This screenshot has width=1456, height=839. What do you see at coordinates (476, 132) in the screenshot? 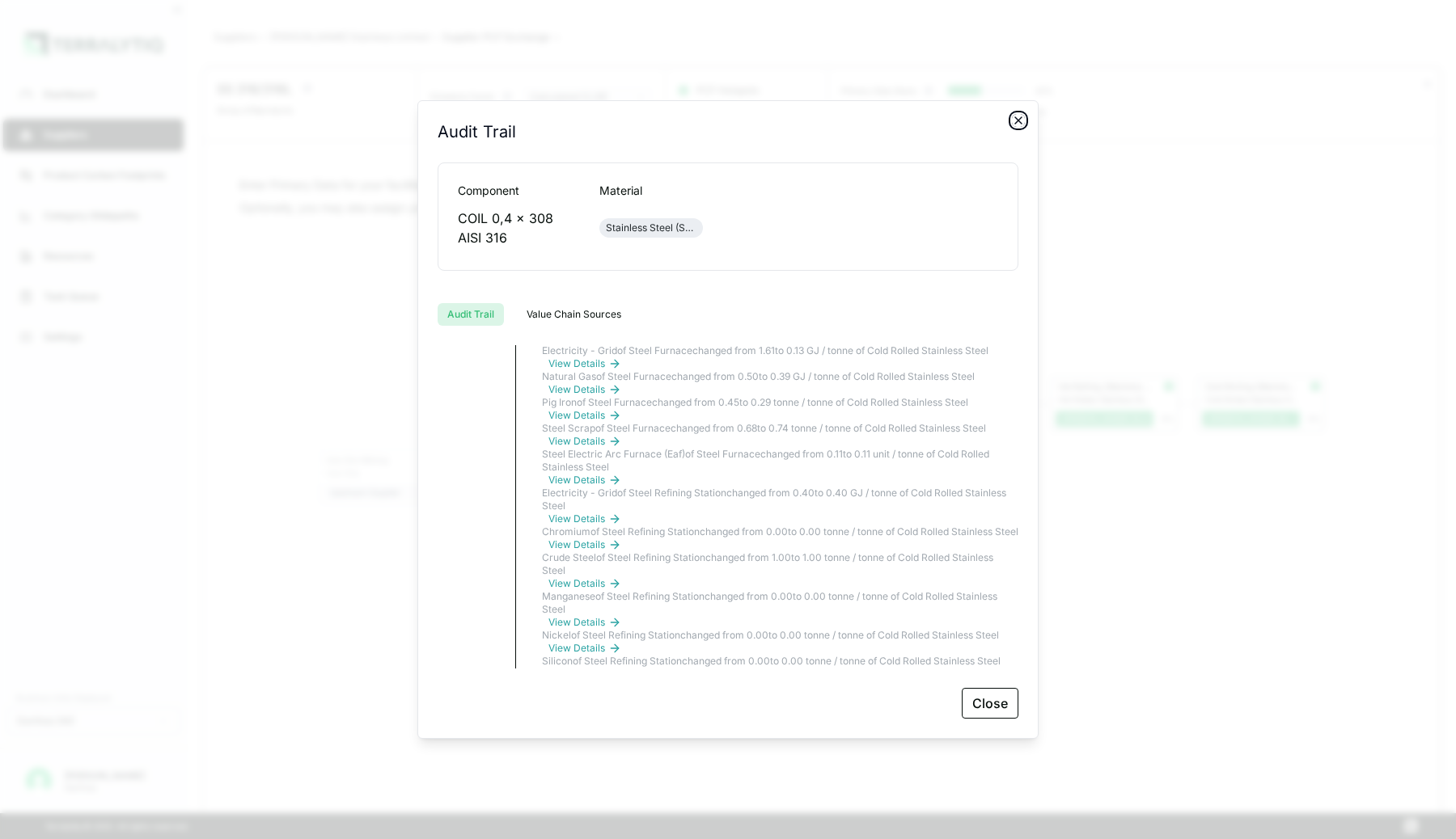
I see `h2: Audit Trail` at bounding box center [476, 132].